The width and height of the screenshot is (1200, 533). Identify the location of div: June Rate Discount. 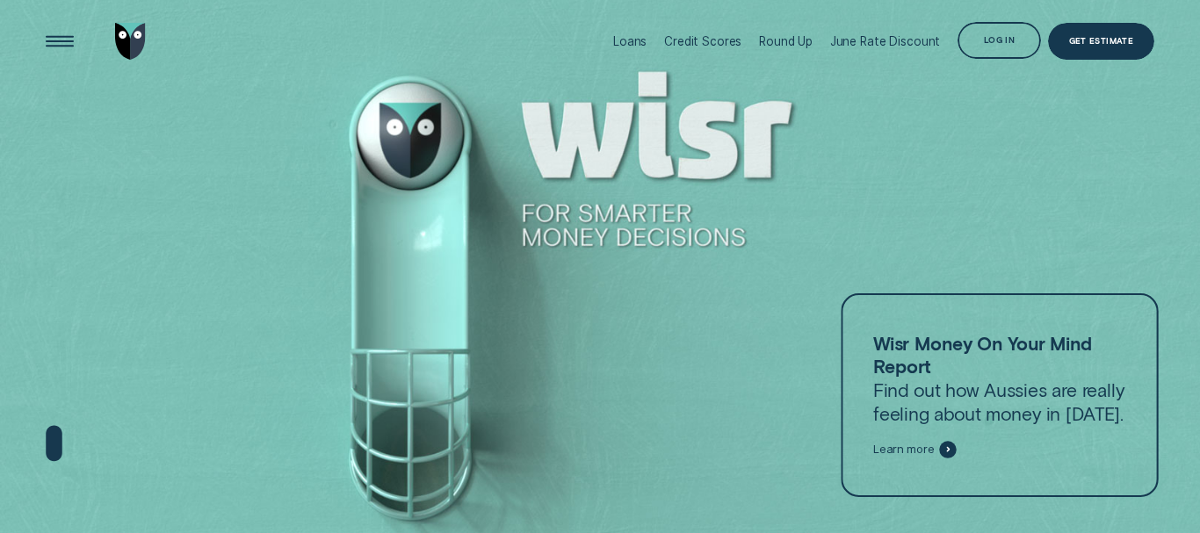
(885, 41).